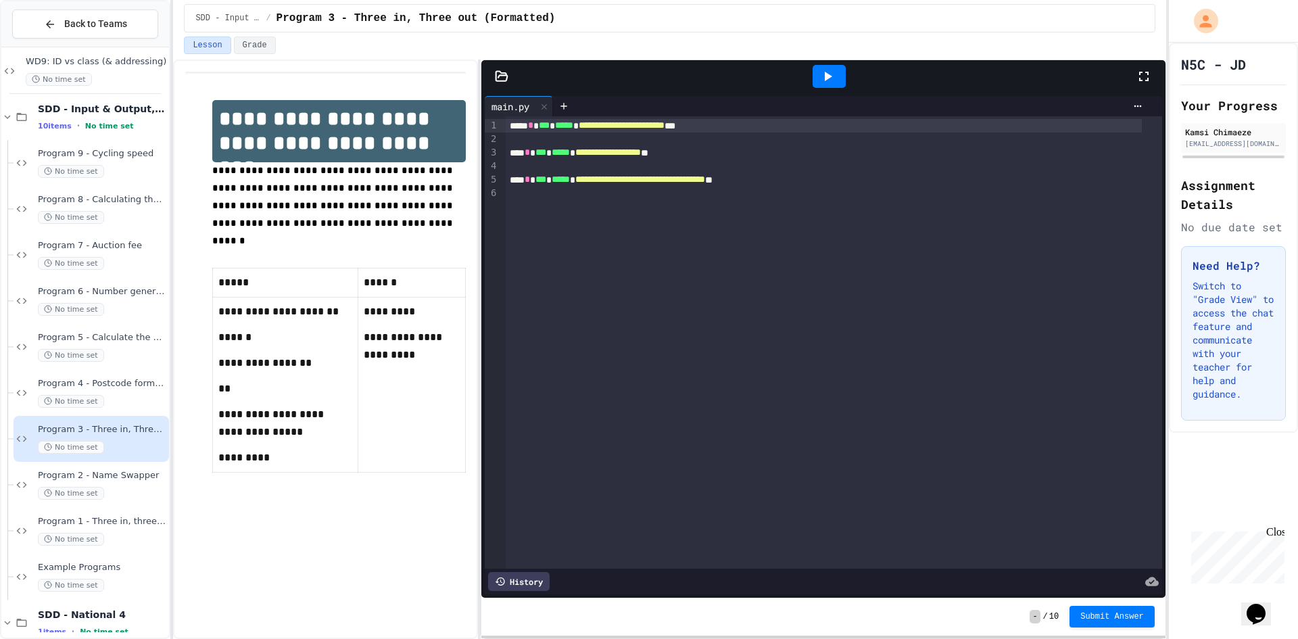 The image size is (1298, 639). What do you see at coordinates (102, 383) in the screenshot?
I see `span: Program 4 - Postcode formatter` at bounding box center [102, 383].